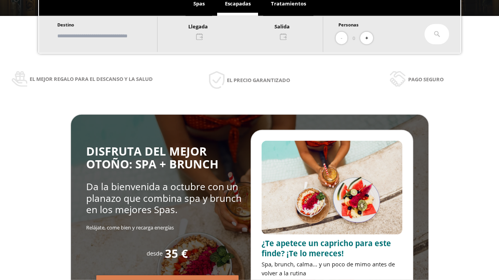 This screenshot has height=280, width=499. What do you see at coordinates (348, 25) in the screenshot?
I see `span: Personas` at bounding box center [348, 25].